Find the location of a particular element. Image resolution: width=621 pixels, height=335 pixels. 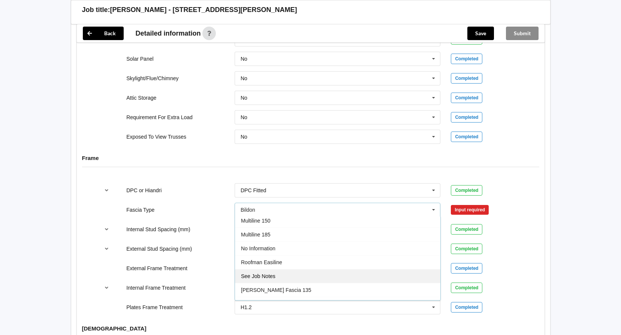

span: Multiline 185 is located at coordinates (256, 235).